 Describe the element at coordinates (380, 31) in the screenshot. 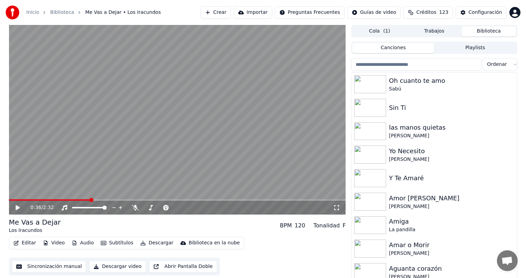

I see `button: Cola` at that location.